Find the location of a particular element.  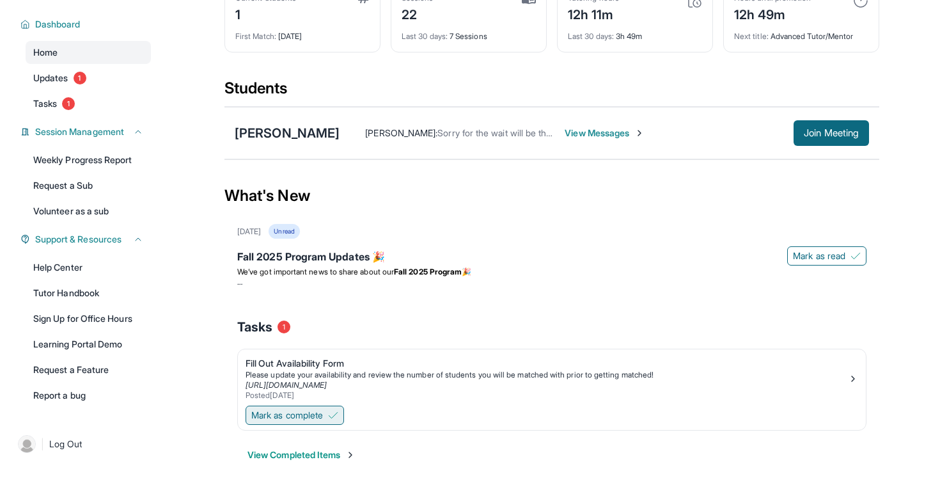

div: 7 Sessions is located at coordinates (469, 33).